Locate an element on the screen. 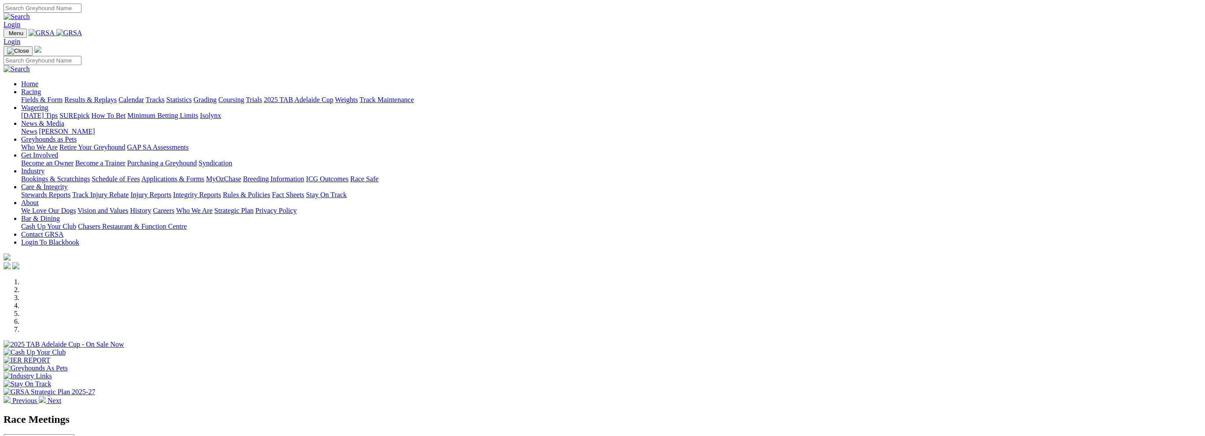 The width and height of the screenshot is (1205, 436). a: Results & Replays is located at coordinates (90, 99).